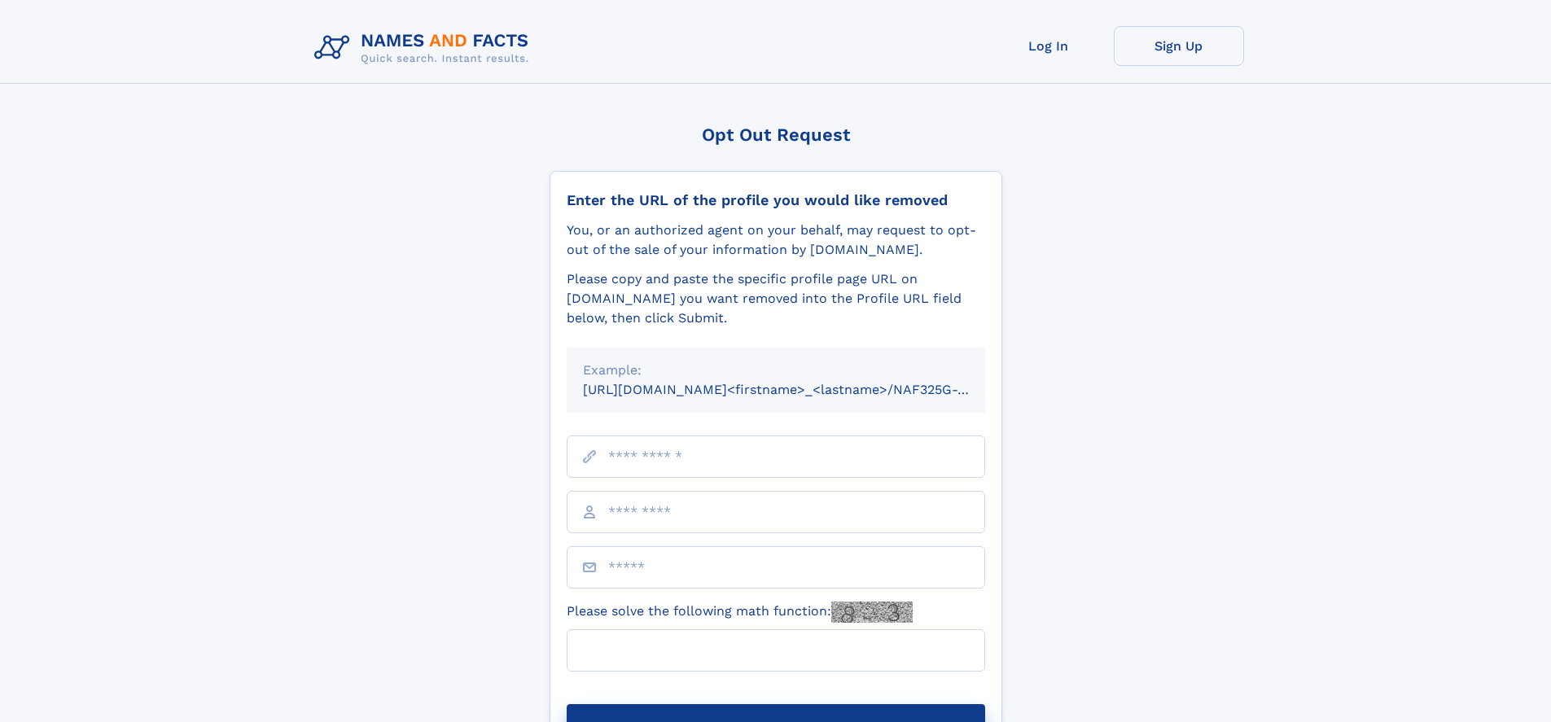  I want to click on img: Logo Names and Facts, so click(425, 48).